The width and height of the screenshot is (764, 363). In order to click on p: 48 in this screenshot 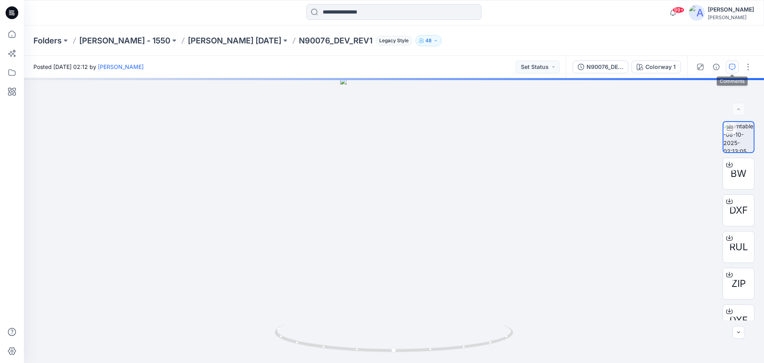, I will do `click(429, 41)`.